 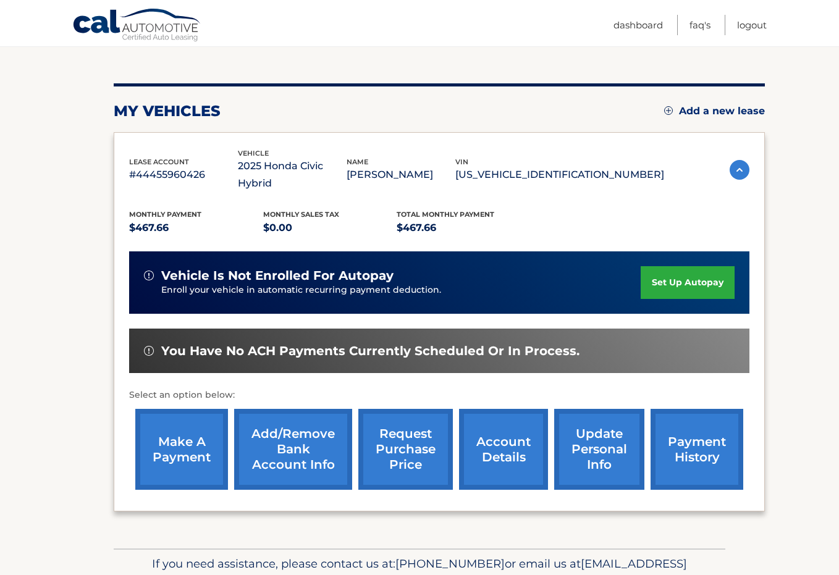 What do you see at coordinates (688, 282) in the screenshot?
I see `a: set up autopay` at bounding box center [688, 282].